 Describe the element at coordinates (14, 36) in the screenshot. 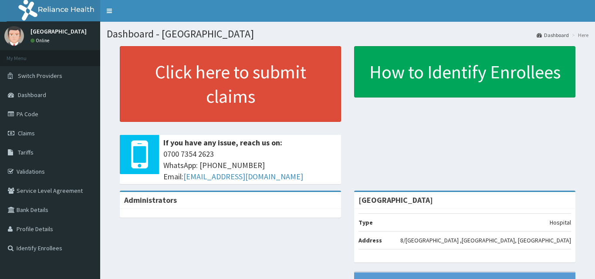

I see `img: User Image` at that location.